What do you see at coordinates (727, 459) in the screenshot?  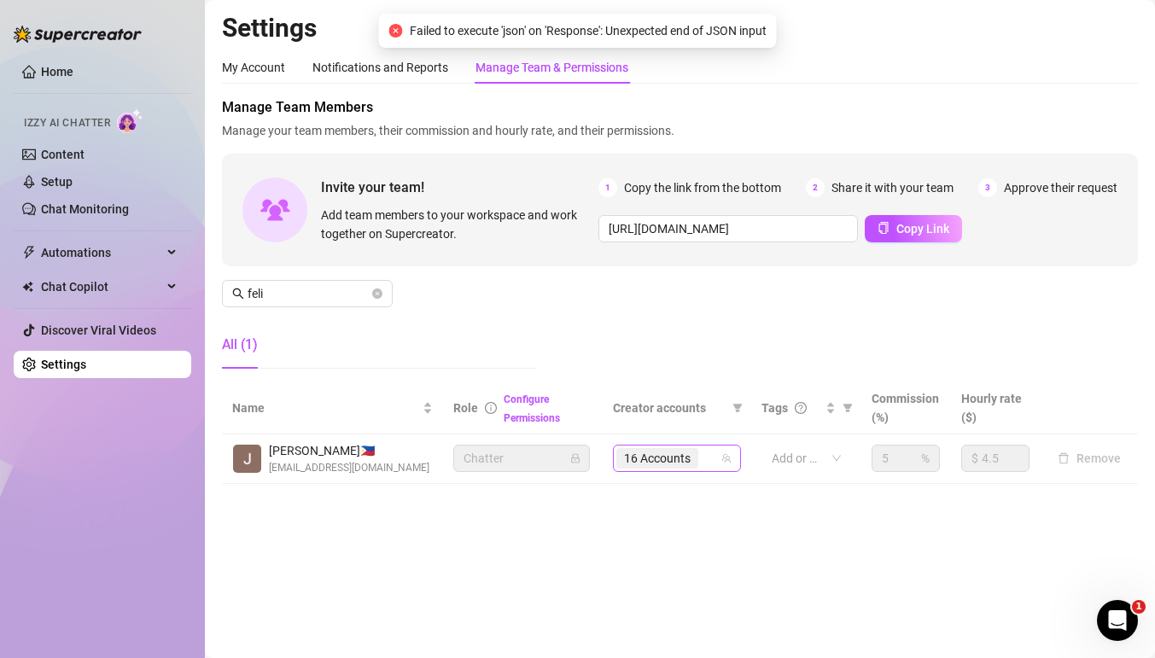 I see `span: team` at bounding box center [727, 459].